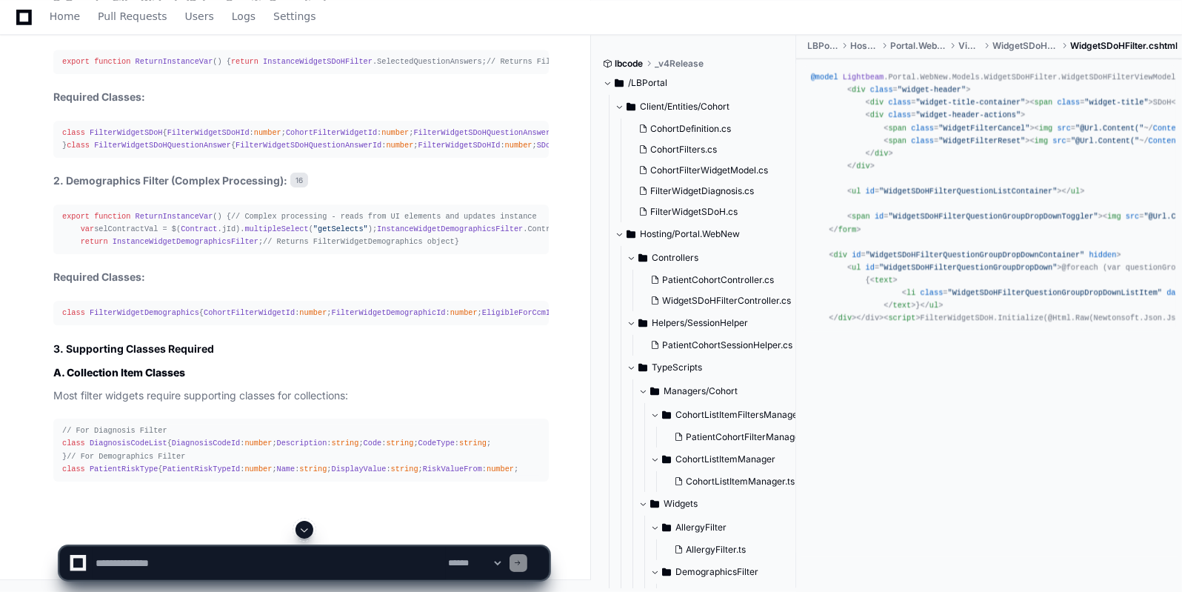  I want to click on button: CohortFilterWidgetModel.cs, so click(710, 170).